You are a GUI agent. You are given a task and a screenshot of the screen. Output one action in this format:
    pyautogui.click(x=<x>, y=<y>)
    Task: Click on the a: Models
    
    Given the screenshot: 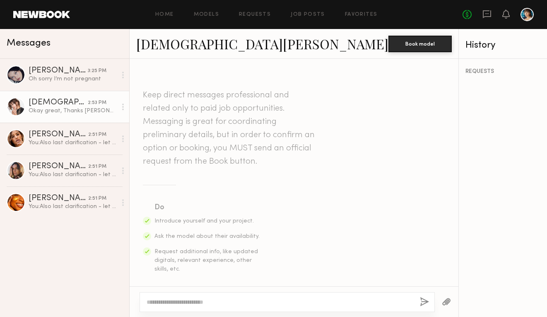 What is the action you would take?
    pyautogui.click(x=206, y=14)
    